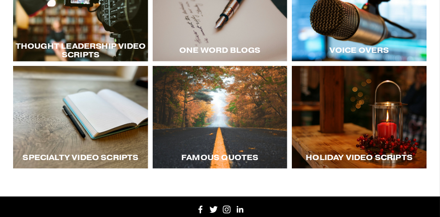 Image resolution: width=440 pixels, height=217 pixels. I want to click on span: Voice Overs, so click(360, 50).